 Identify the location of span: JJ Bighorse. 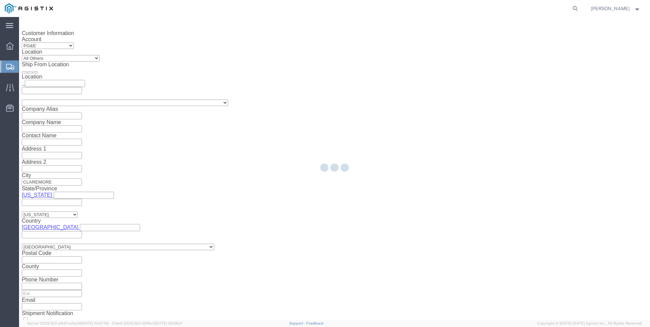
(611, 9).